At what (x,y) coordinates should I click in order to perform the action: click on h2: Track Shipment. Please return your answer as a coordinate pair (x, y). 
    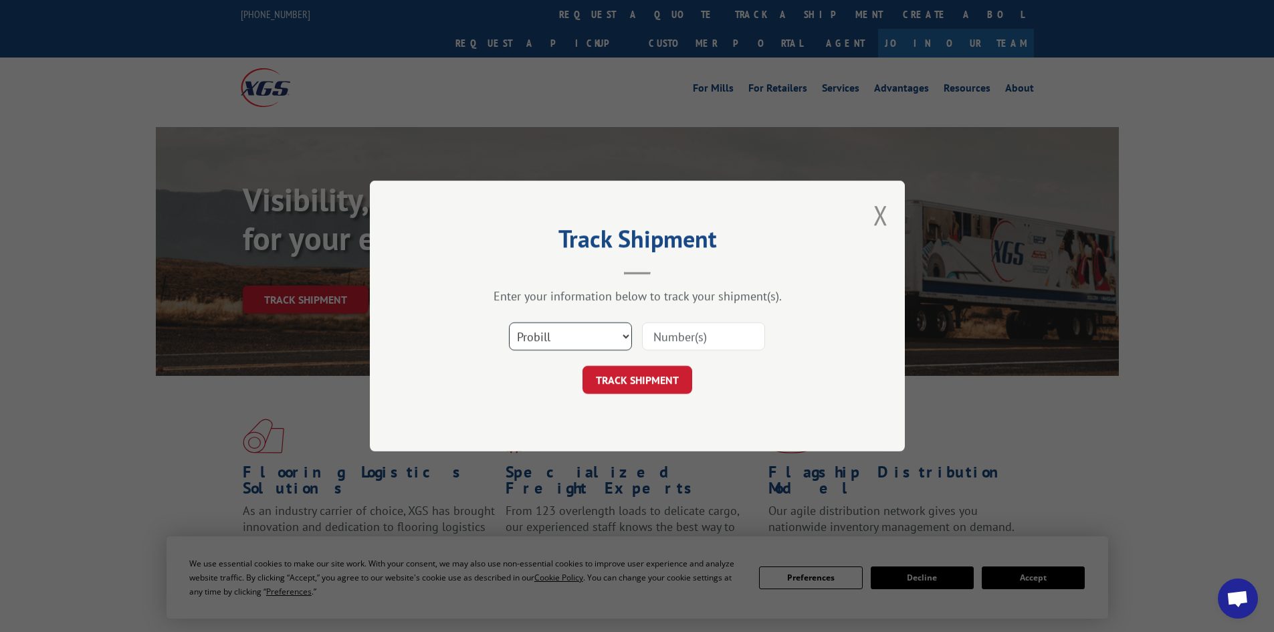
    Looking at the image, I should click on (637, 242).